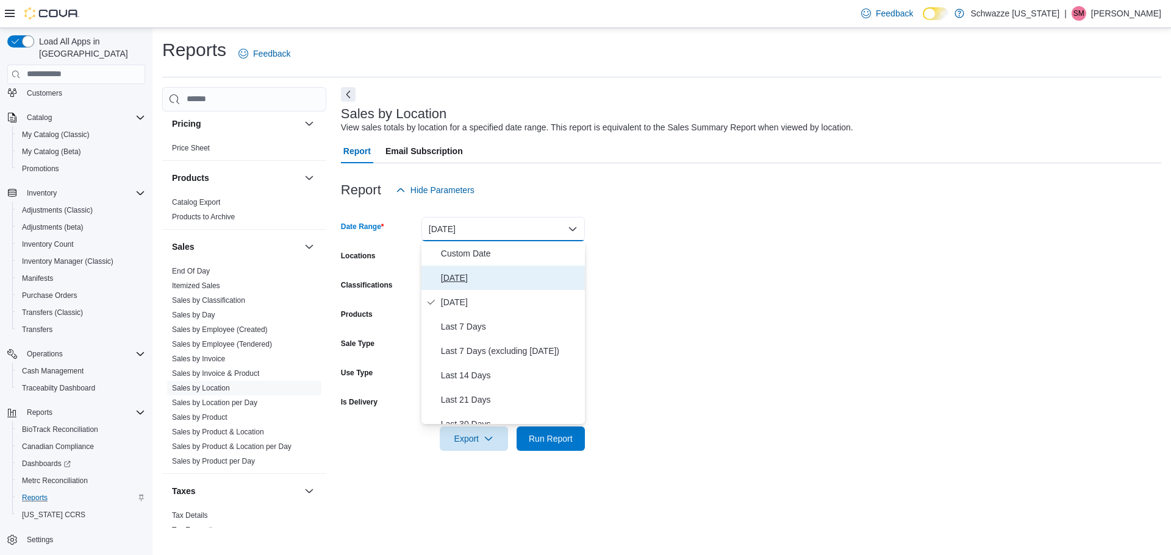 The height and width of the screenshot is (555, 1171). What do you see at coordinates (198, 359) in the screenshot?
I see `span: Sales by Invoice` at bounding box center [198, 359].